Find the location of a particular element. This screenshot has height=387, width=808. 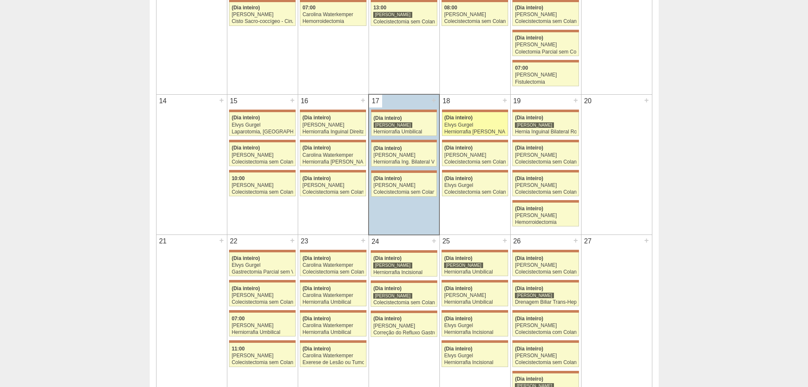

div: 16 is located at coordinates (305, 101).